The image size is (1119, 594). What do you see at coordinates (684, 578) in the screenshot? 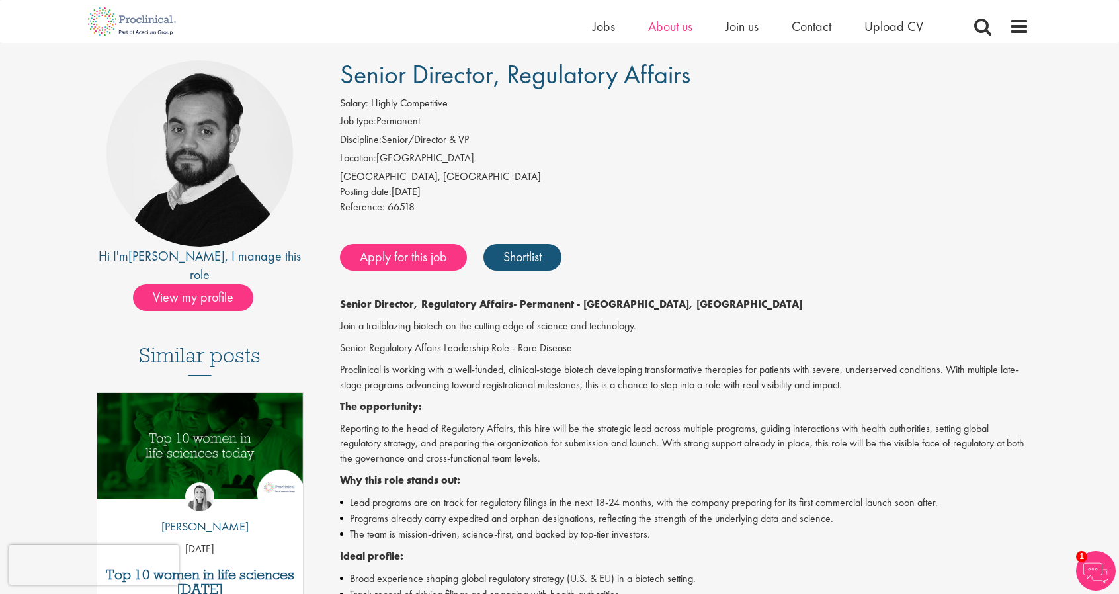
I see `li: Broad experience shaping global regulatory strategy (U.S. & EU) in a biotech setting.` at bounding box center [684, 578].